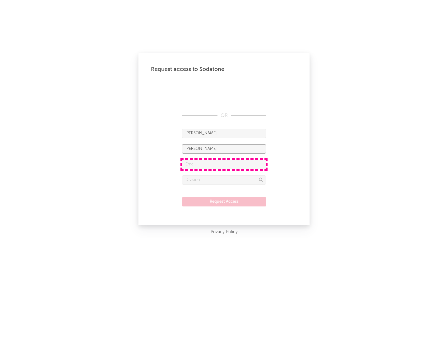 This screenshot has width=448, height=342. What do you see at coordinates (224, 164) in the screenshot?
I see `input: Email` at bounding box center [224, 164].